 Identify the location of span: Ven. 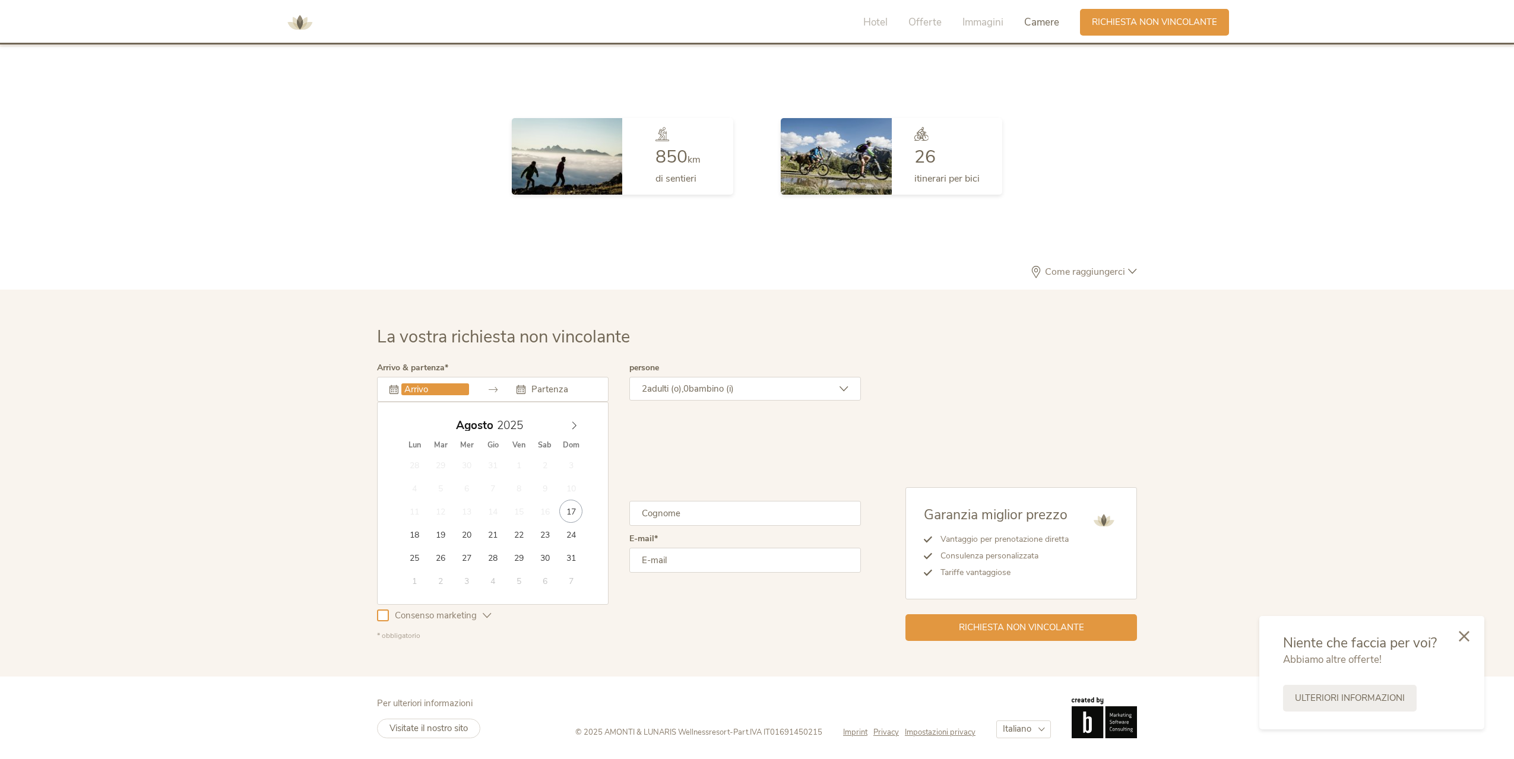
(519, 445).